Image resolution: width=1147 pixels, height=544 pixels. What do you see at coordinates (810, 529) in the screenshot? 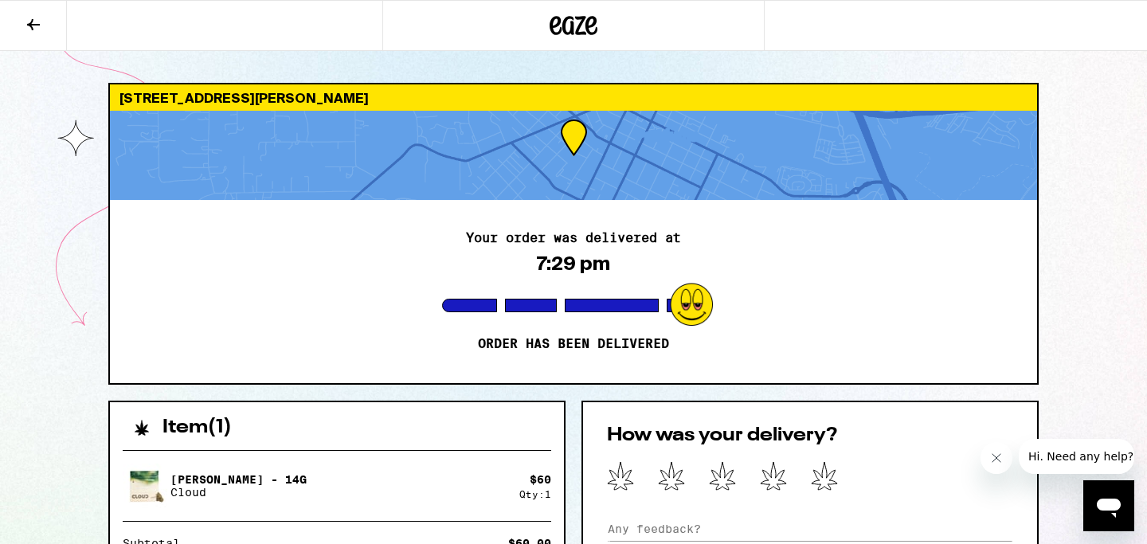
I see `input: Any feedback?` at bounding box center [810, 529].